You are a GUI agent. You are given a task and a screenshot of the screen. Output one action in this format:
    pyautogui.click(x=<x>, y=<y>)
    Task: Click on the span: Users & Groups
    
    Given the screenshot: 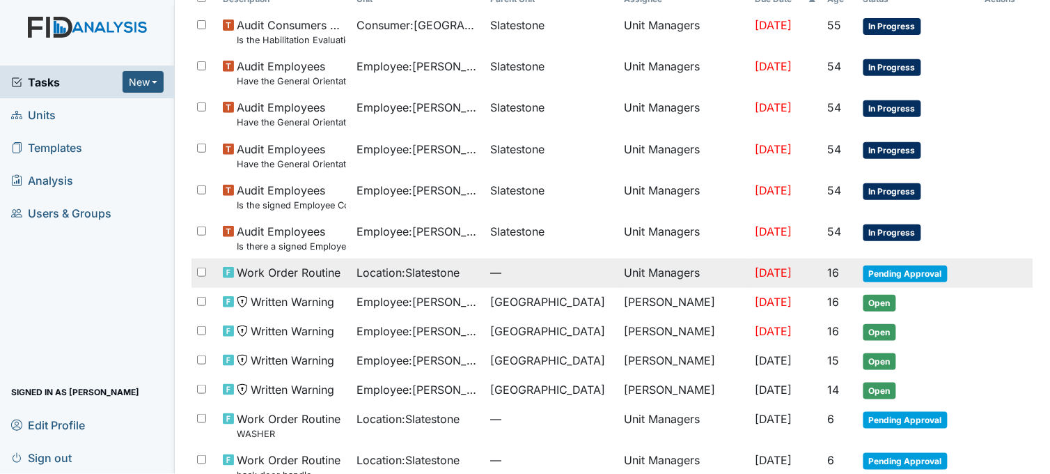 What is the action you would take?
    pyautogui.click(x=61, y=212)
    